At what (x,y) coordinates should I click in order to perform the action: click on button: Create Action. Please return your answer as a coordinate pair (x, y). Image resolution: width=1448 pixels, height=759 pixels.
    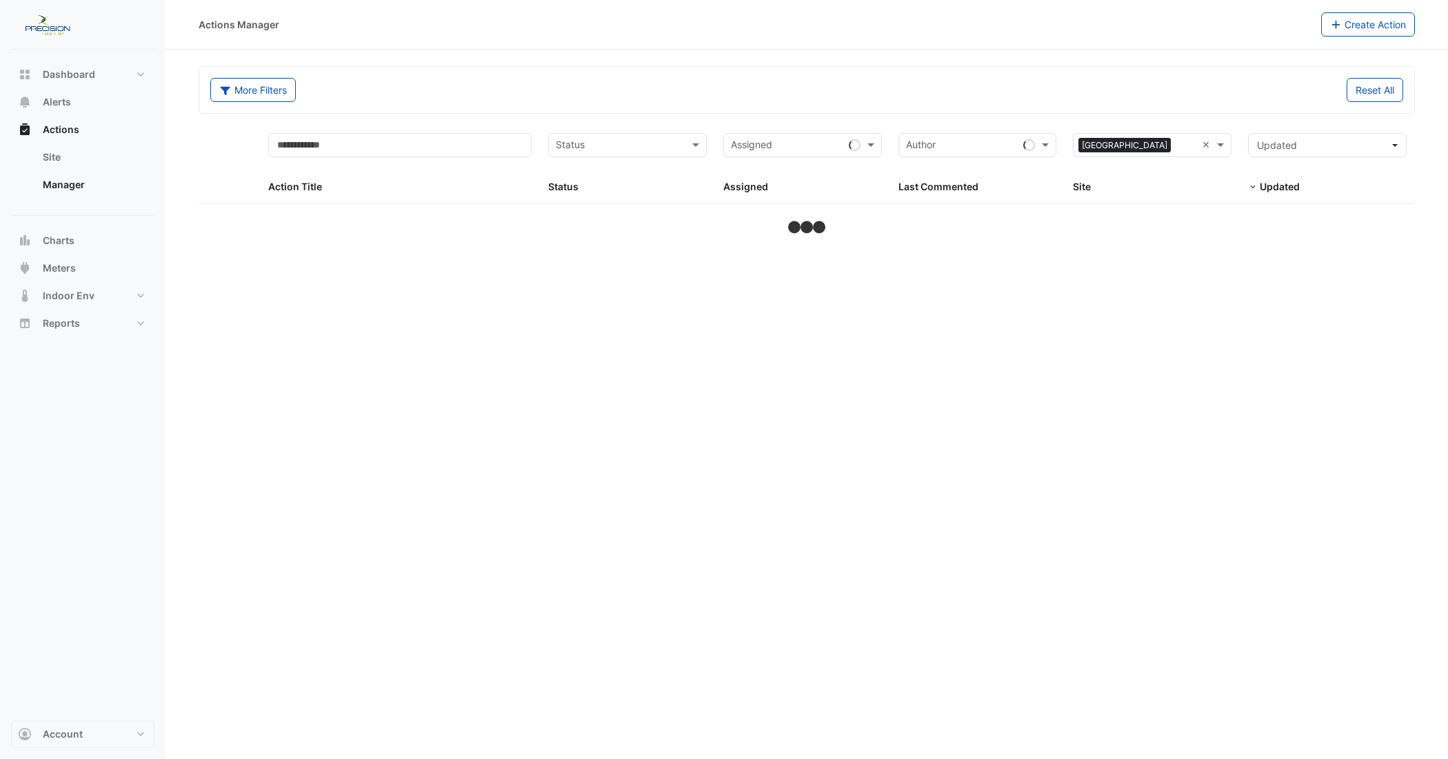
    Looking at the image, I should click on (1368, 24).